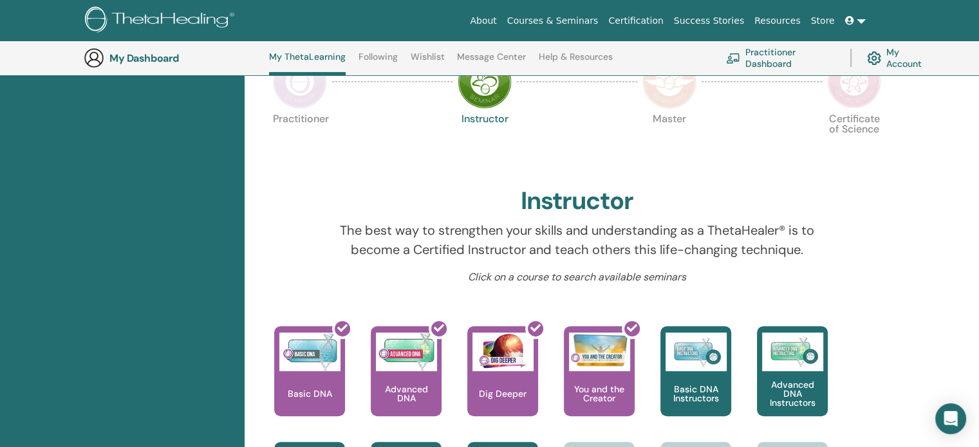 This screenshot has height=447, width=979. What do you see at coordinates (310, 384) in the screenshot?
I see `a: Basic DNA Basic DNA` at bounding box center [310, 384].